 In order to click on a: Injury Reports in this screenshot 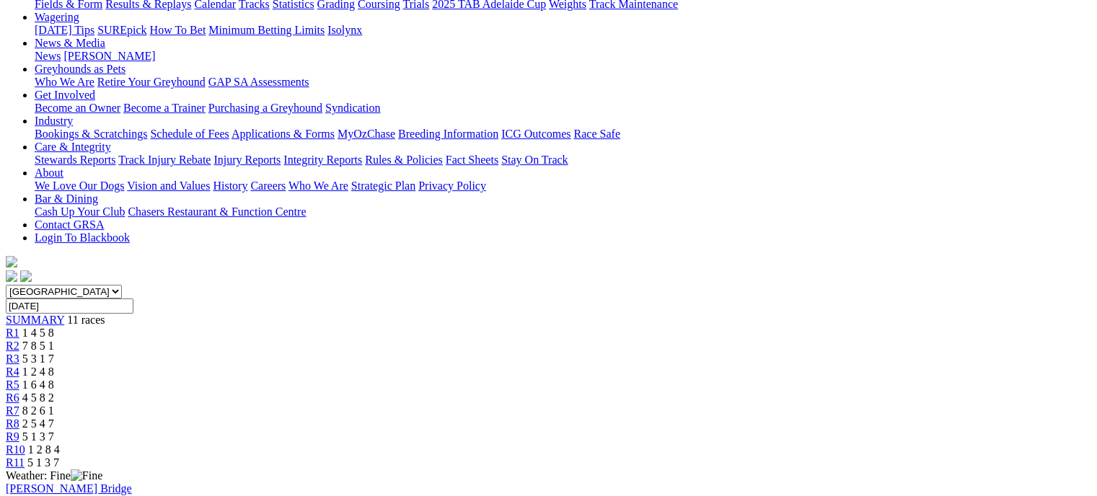, I will do `click(247, 159)`.